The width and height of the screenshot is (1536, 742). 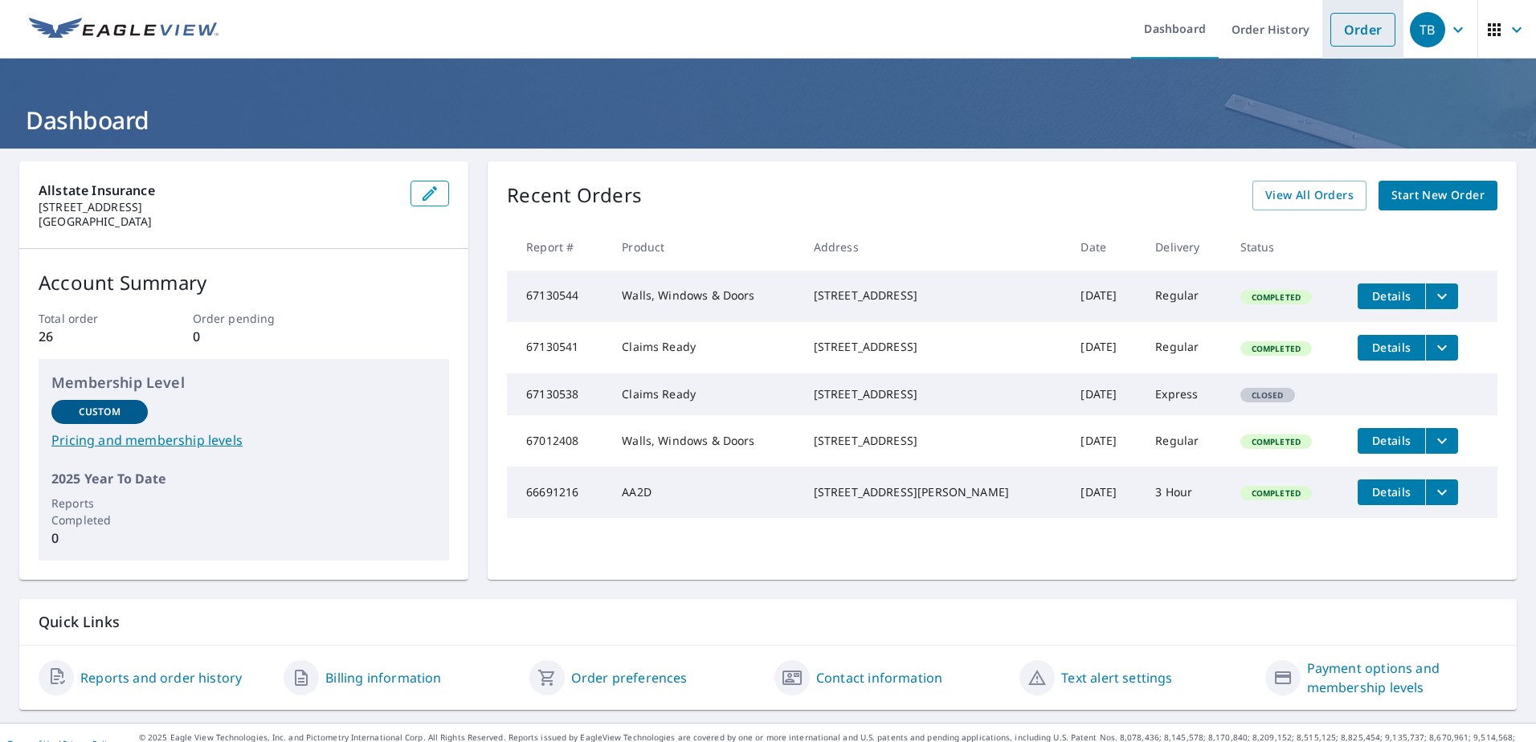 What do you see at coordinates (243, 479) in the screenshot?
I see `p: 2025 Year To Date` at bounding box center [243, 479].